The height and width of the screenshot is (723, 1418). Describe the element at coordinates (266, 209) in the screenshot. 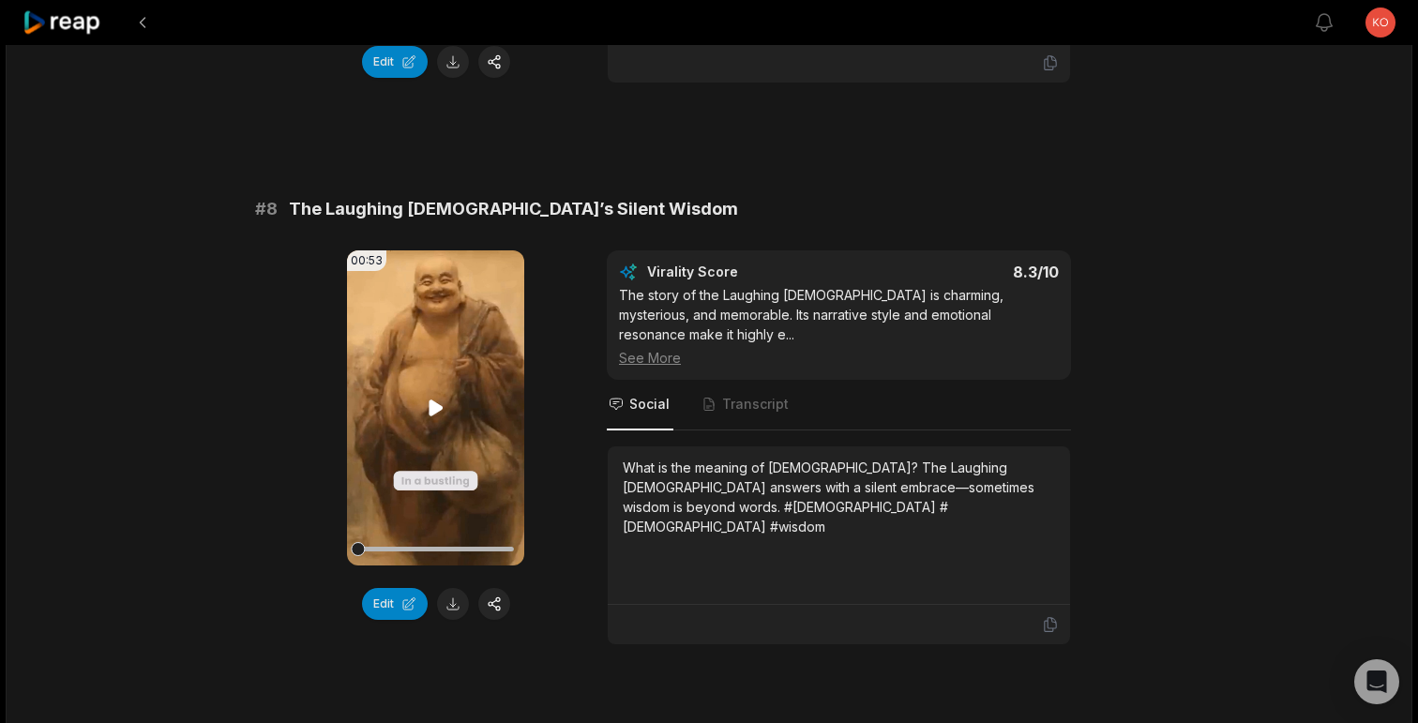

I see `span: # 8` at that location.